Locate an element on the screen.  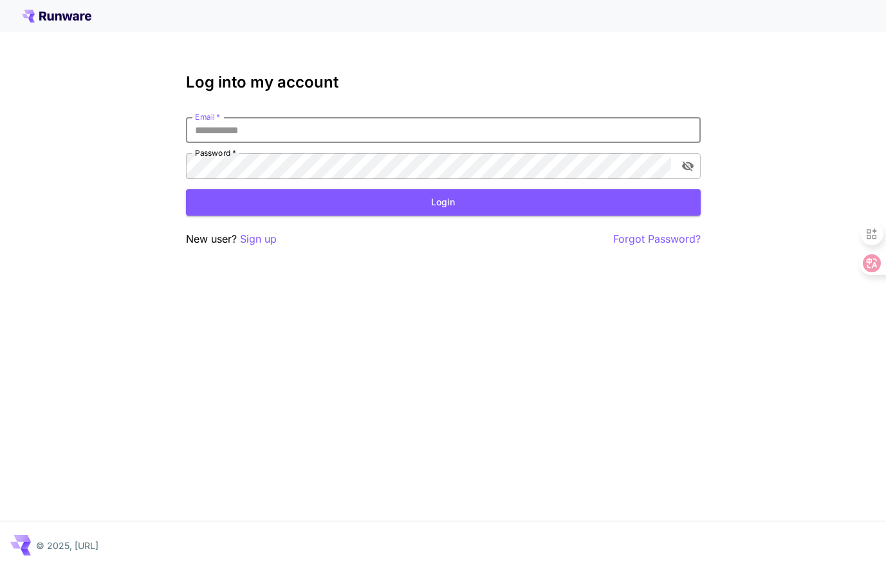
h3: Log into my account is located at coordinates (443, 82).